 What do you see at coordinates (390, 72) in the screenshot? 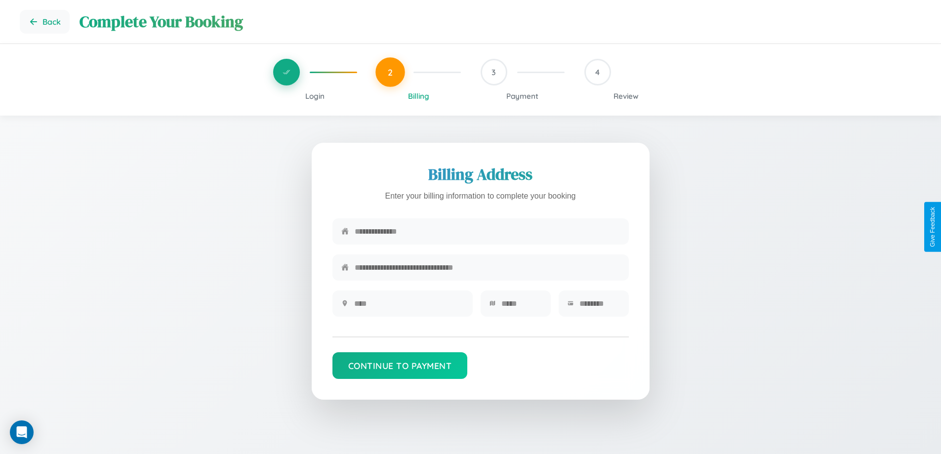
I see `span: 2` at bounding box center [390, 72].